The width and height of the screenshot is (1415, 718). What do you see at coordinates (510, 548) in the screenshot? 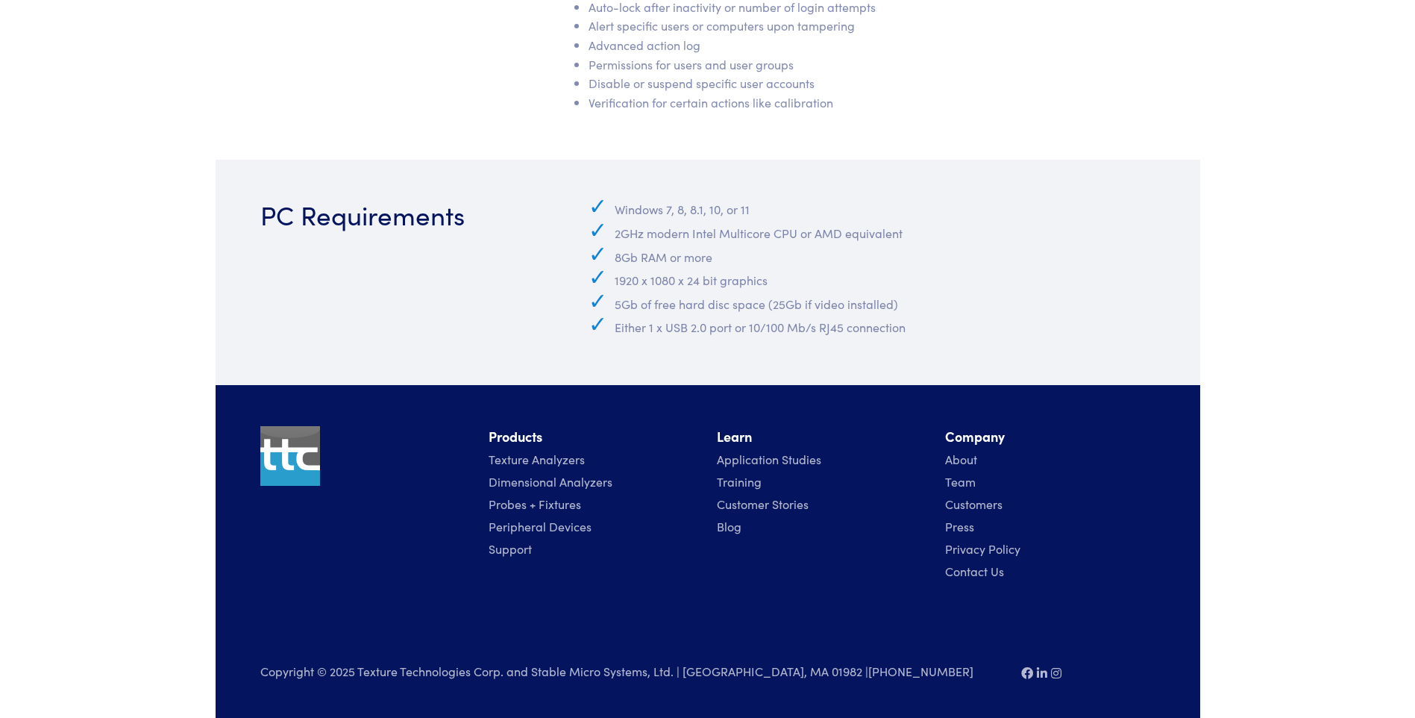
I see `a: Support` at bounding box center [510, 548].